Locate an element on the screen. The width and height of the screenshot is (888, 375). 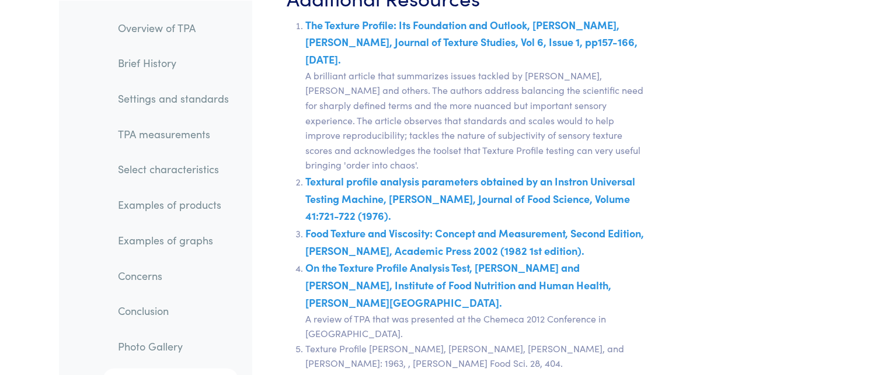
a: Overview of TPA is located at coordinates (173, 27).